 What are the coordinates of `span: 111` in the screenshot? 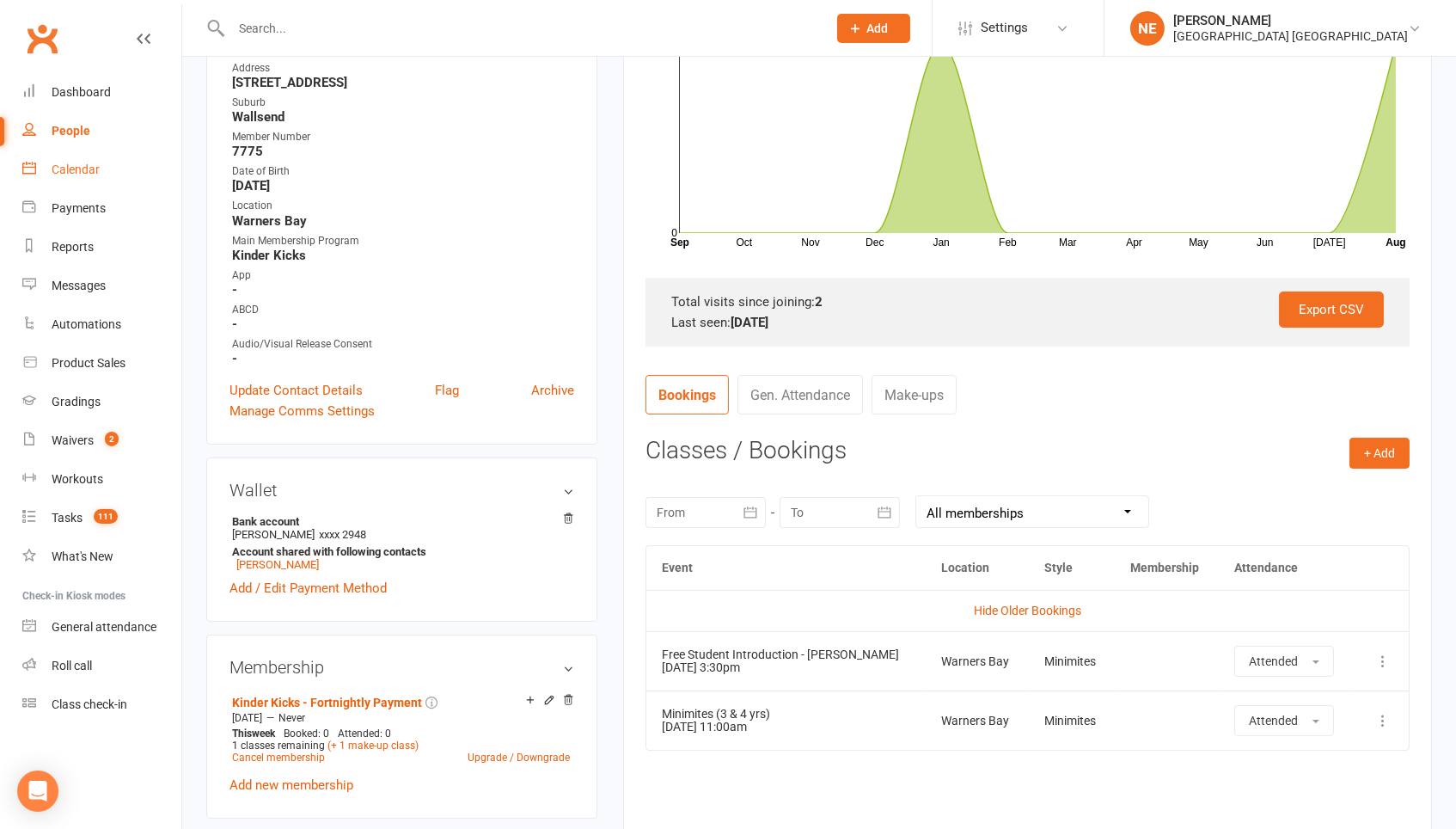 It's located at (105, 516).